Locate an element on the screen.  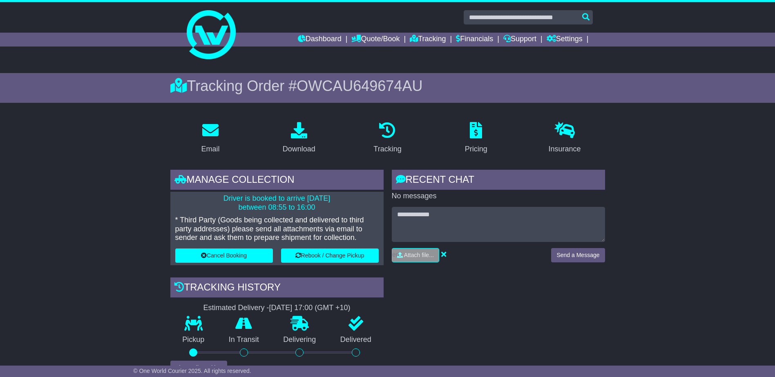
span: © One World Courier 2025. All rights reserved. is located at coordinates (192, 371).